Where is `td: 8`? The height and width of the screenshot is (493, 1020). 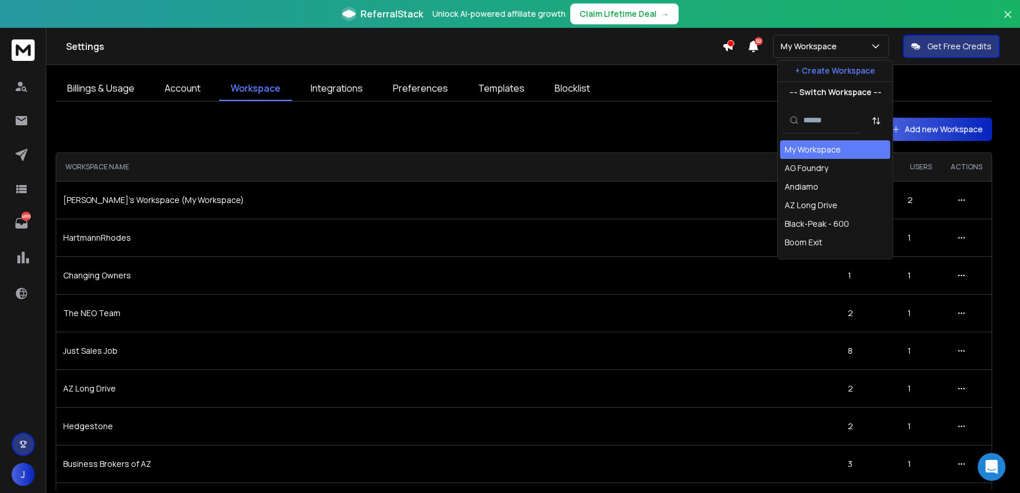
td: 8 is located at coordinates (870, 350).